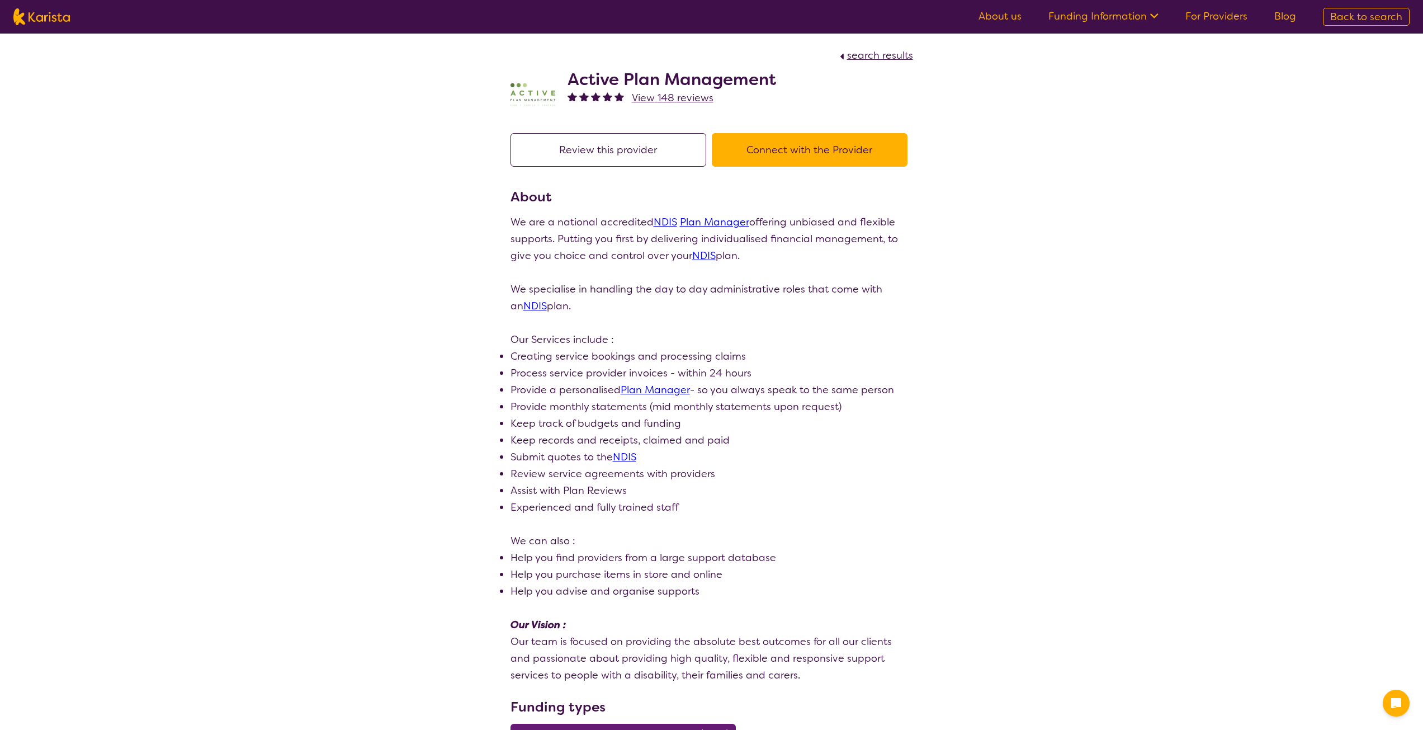 Image resolution: width=1423 pixels, height=730 pixels. I want to click on li: Process service provider invoices - within 24 hours, so click(712, 373).